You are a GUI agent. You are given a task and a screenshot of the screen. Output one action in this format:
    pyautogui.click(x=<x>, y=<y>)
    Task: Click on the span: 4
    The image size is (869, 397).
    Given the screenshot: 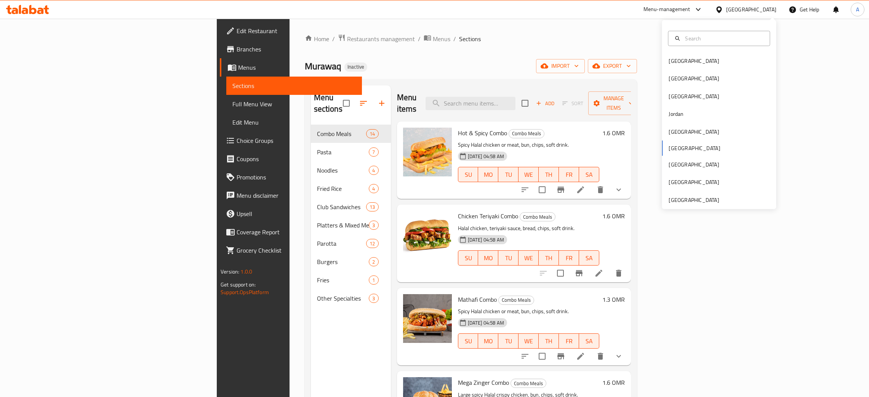 What is the action you would take?
    pyautogui.click(x=373, y=170)
    